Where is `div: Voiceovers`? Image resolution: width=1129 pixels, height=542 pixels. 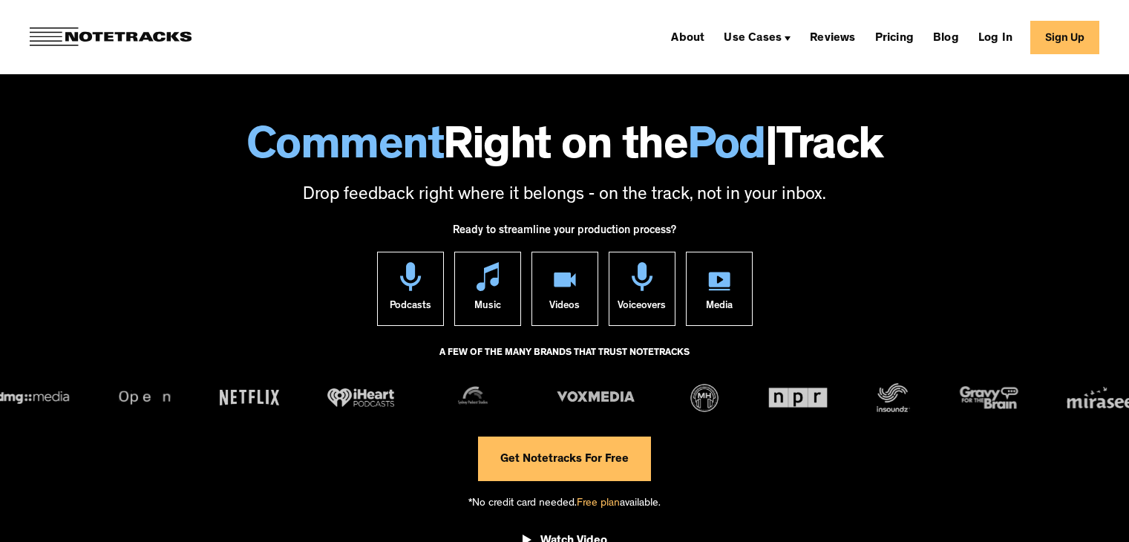
div: Voiceovers is located at coordinates (641, 308).